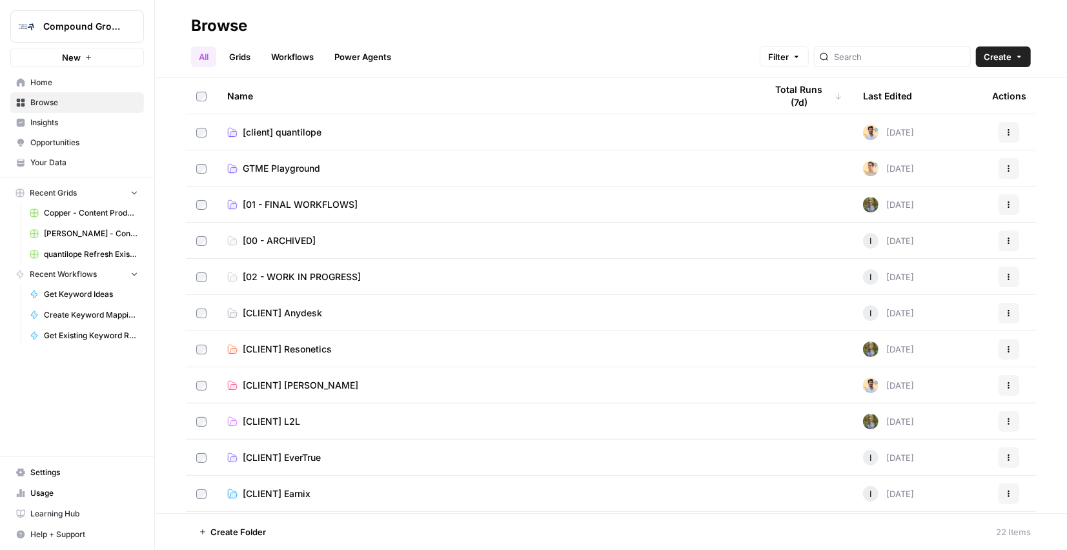  Describe the element at coordinates (203, 57) in the screenshot. I see `a: All` at that location.